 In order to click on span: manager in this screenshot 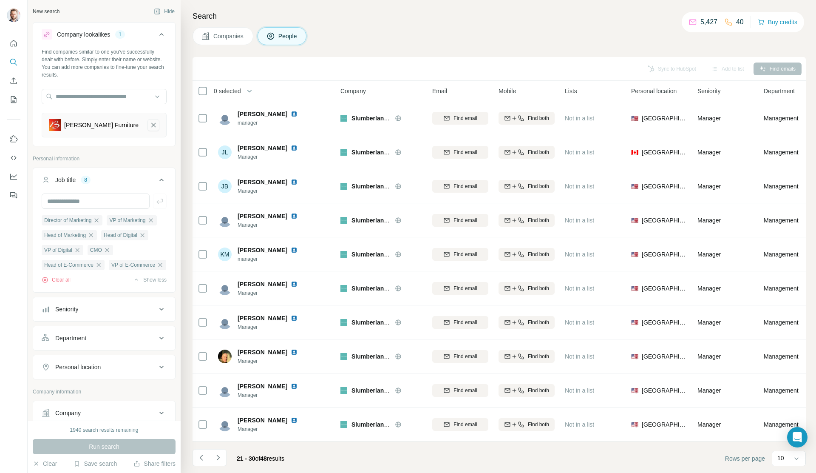, I will do `click(272, 123)`.